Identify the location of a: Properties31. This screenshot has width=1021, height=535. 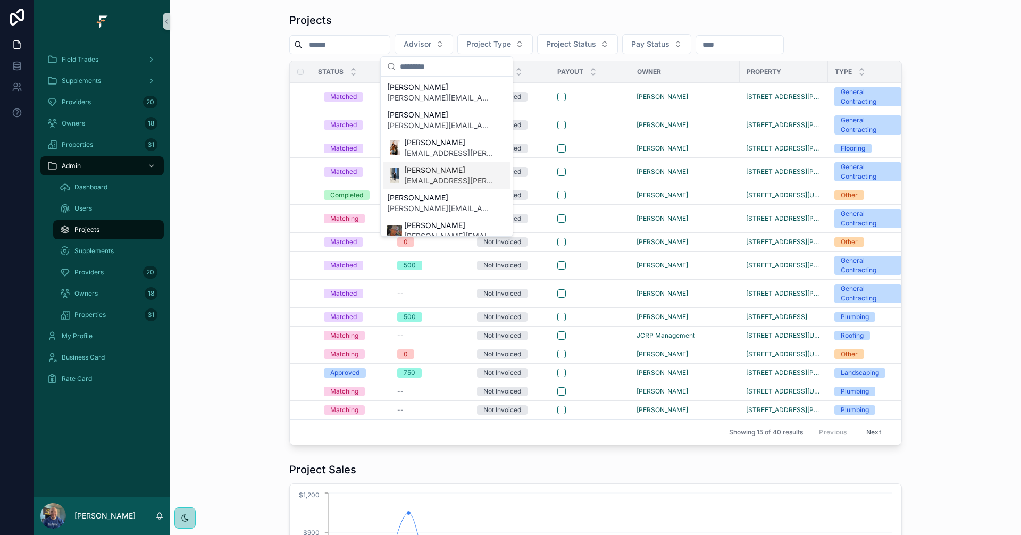
(102, 145).